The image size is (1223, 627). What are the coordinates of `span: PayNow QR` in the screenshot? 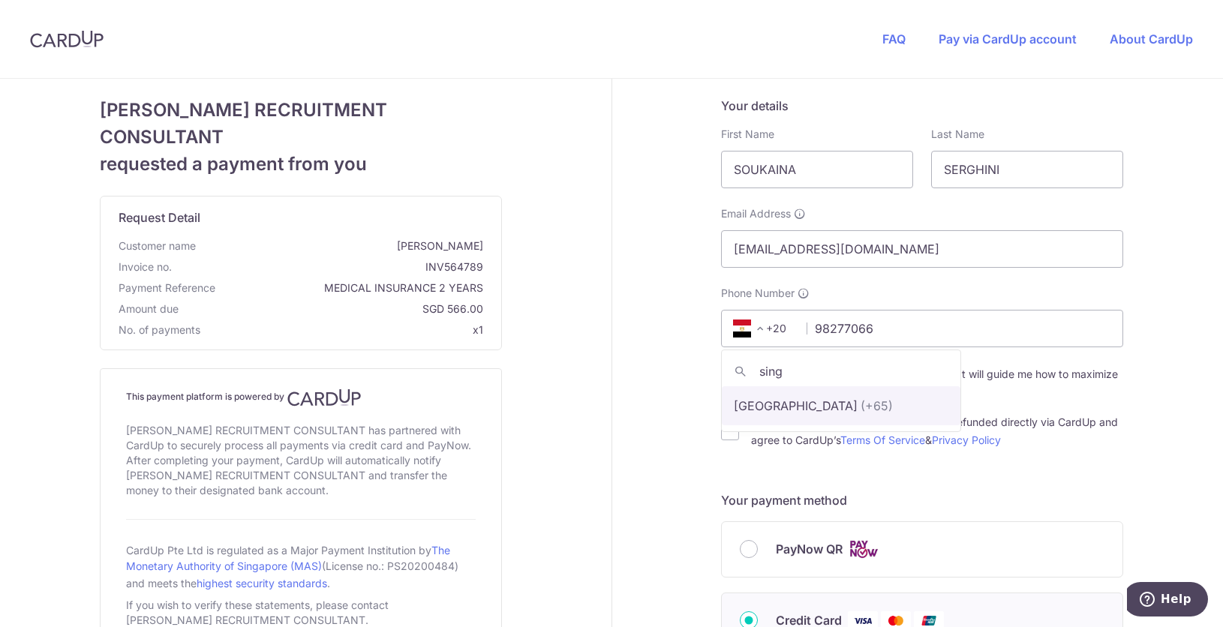 It's located at (809, 549).